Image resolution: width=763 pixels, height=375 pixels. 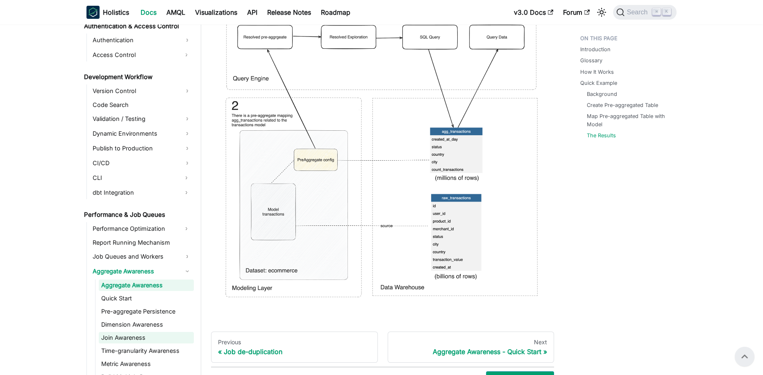 I want to click on a: dbt Integration, so click(x=134, y=192).